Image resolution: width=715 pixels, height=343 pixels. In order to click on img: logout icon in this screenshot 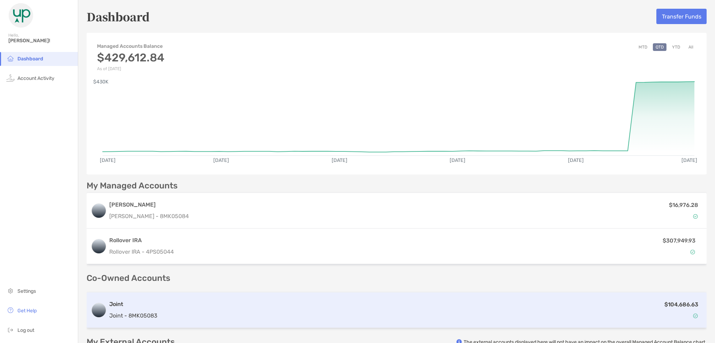, I will do `click(10, 330)`.